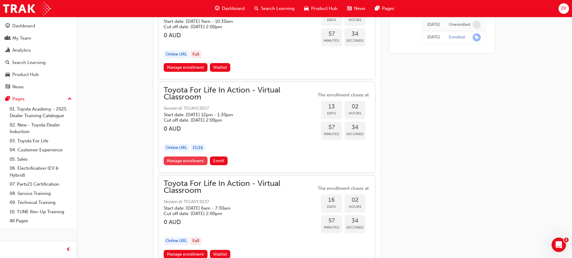 The width and height of the screenshot is (572, 258). Describe the element at coordinates (388, 8) in the screenshot. I see `span: Pages` at that location.